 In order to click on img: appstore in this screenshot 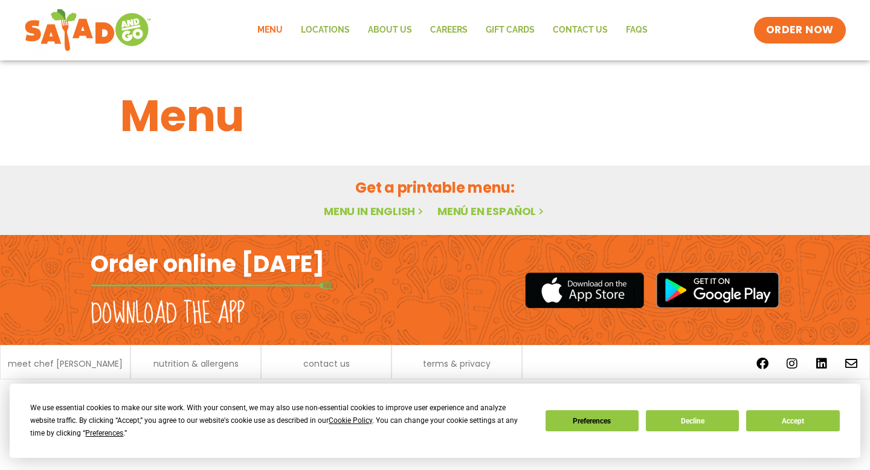, I will do `click(584, 290)`.